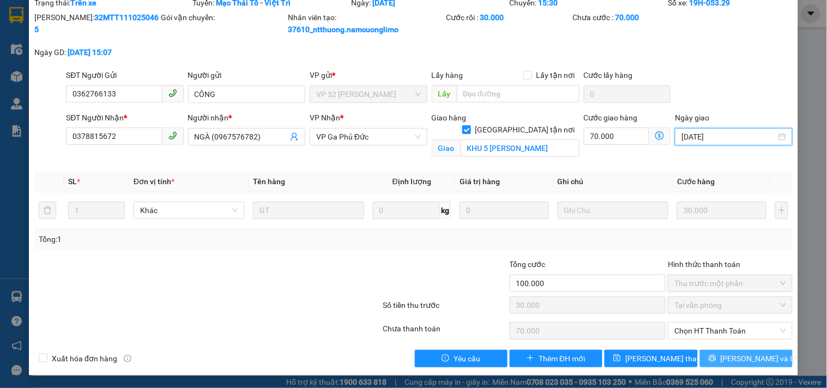 The image size is (827, 388). I want to click on span: info-circle, so click(128, 359).